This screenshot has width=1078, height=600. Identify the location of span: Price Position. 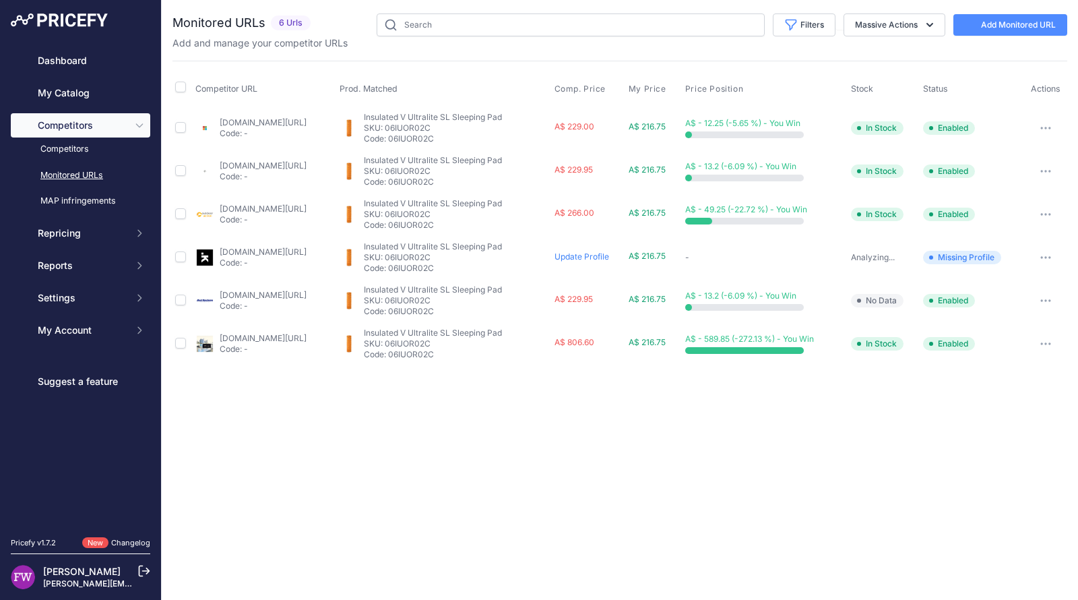
(714, 89).